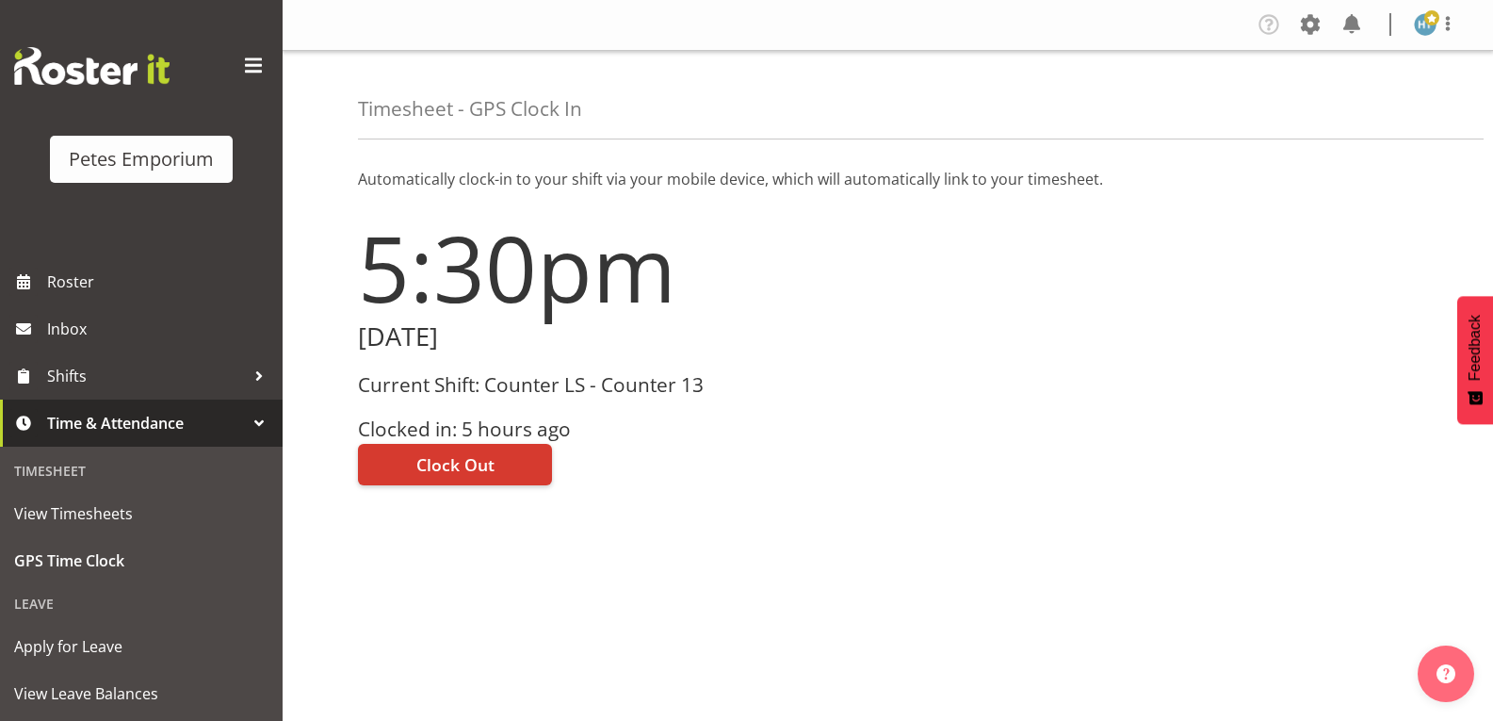 Image resolution: width=1493 pixels, height=721 pixels. What do you see at coordinates (141, 646) in the screenshot?
I see `a: Apply for Leave` at bounding box center [141, 646].